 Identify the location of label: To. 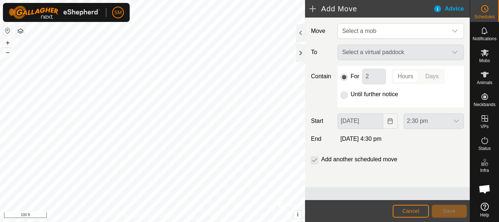
(321, 52).